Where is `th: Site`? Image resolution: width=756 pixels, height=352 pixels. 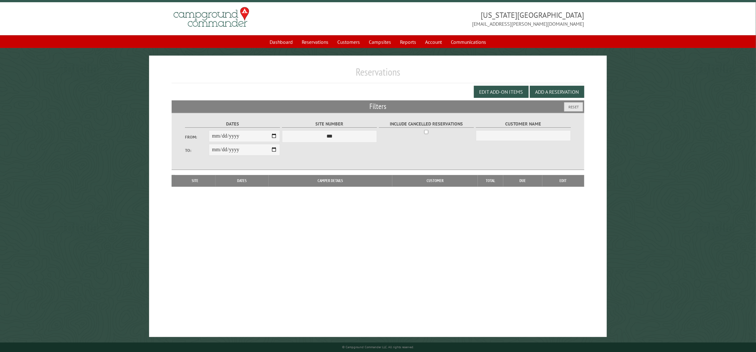 th: Site is located at coordinates (195, 181).